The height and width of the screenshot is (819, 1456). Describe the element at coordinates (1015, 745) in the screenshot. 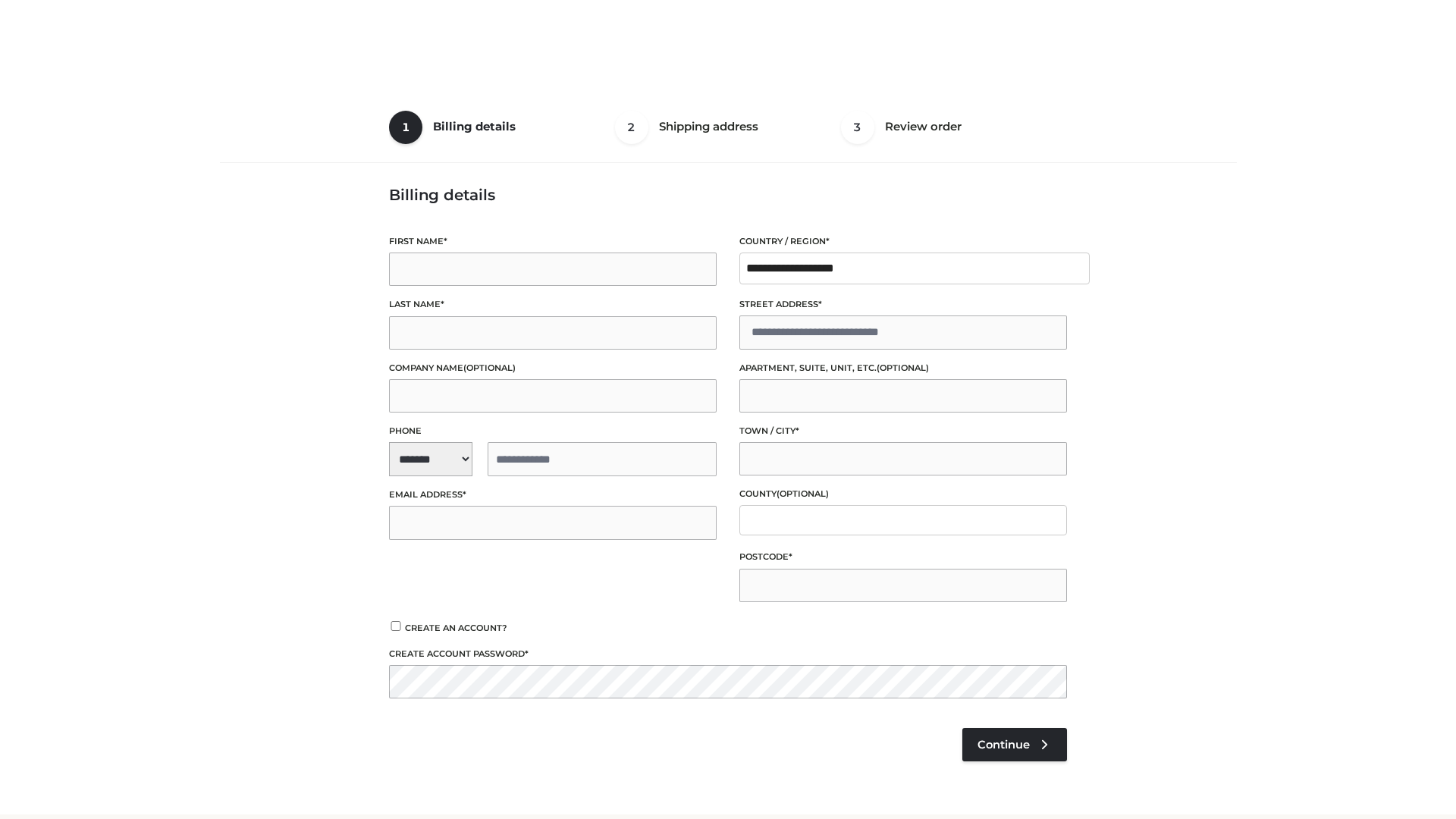

I see `a: Continue` at that location.